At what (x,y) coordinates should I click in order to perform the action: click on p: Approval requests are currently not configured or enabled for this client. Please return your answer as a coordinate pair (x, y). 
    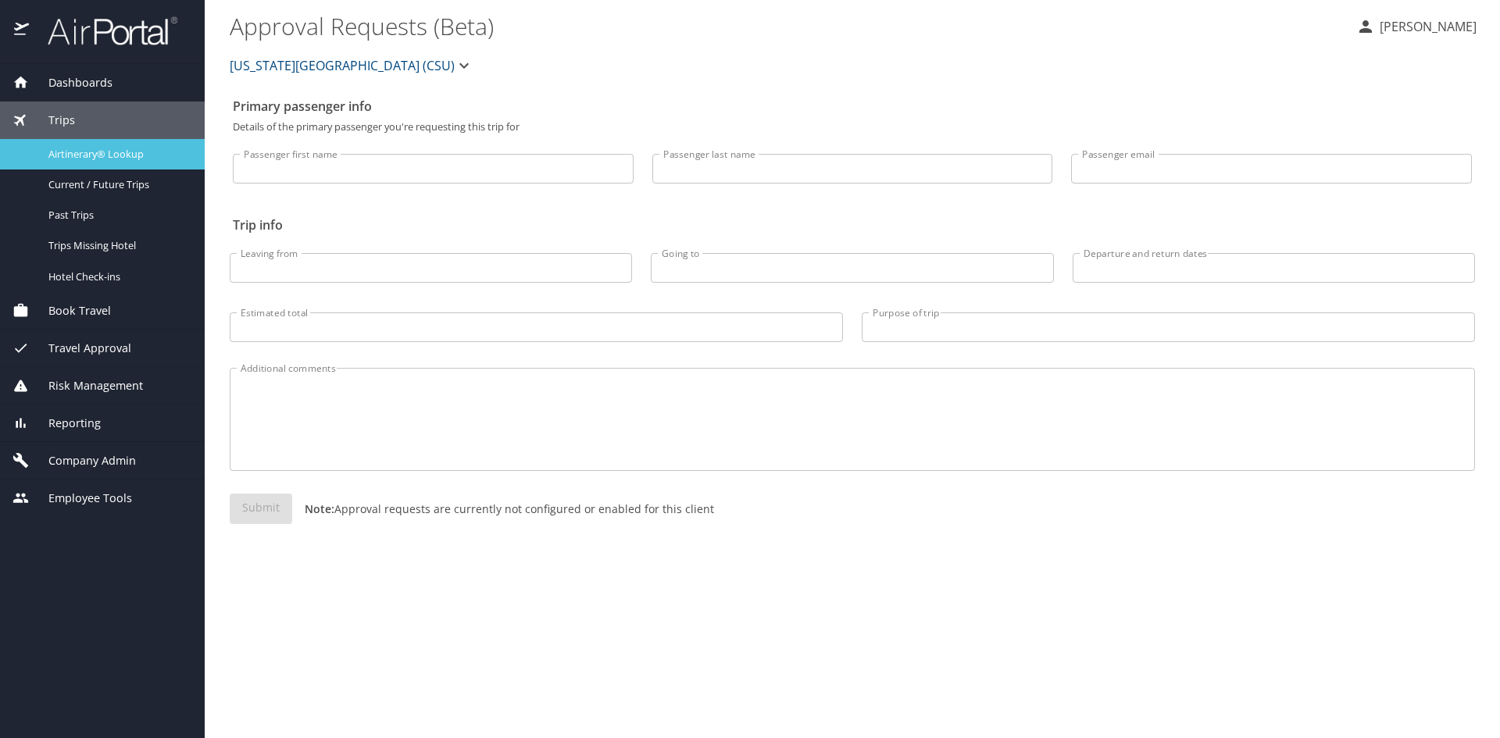
    Looking at the image, I should click on (503, 509).